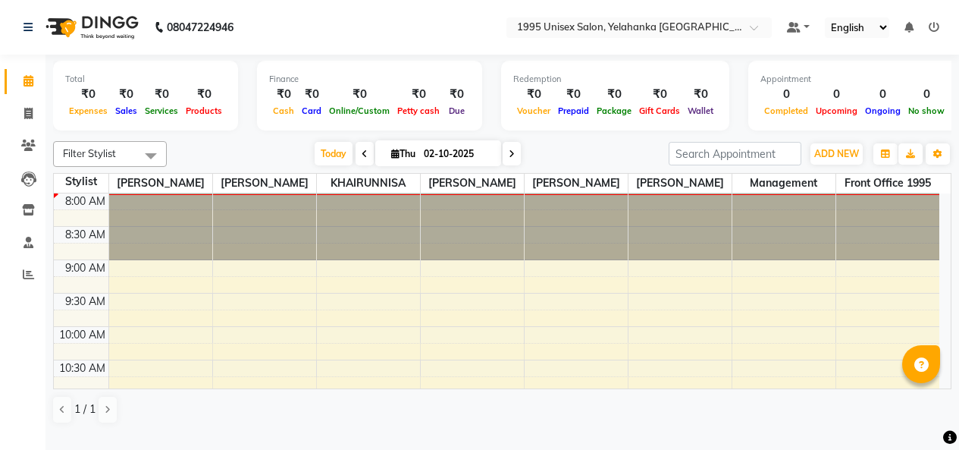 This screenshot has height=450, width=959. I want to click on div: Total, so click(146, 79).